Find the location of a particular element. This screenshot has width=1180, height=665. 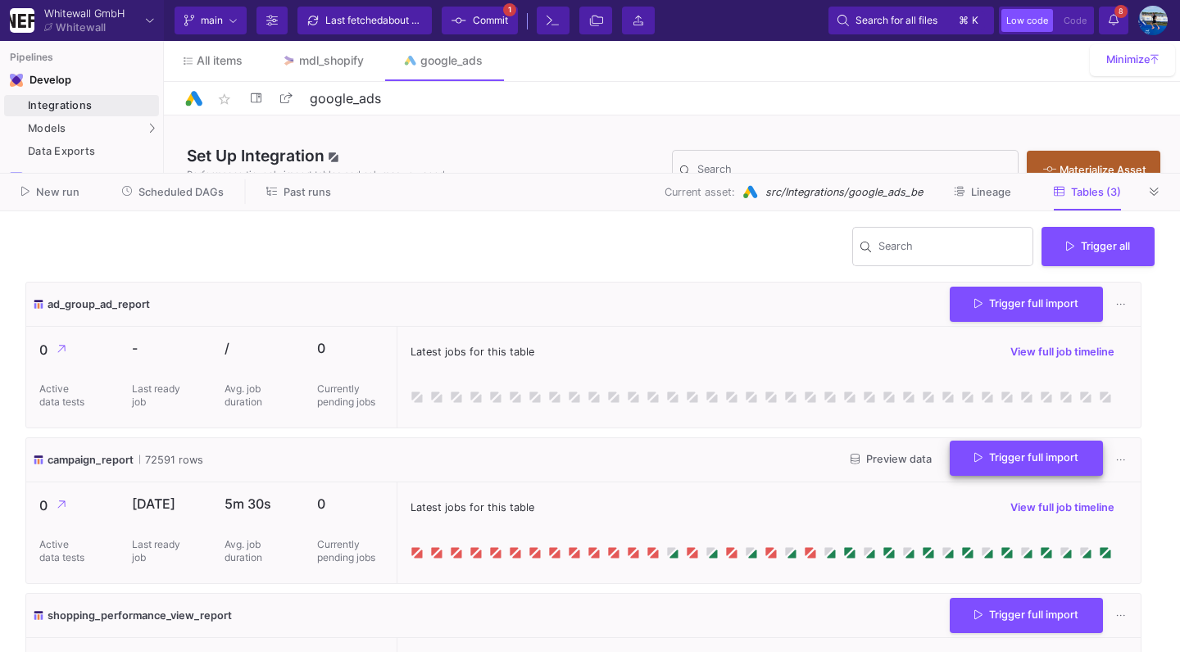

span: New run is located at coordinates (57, 192).